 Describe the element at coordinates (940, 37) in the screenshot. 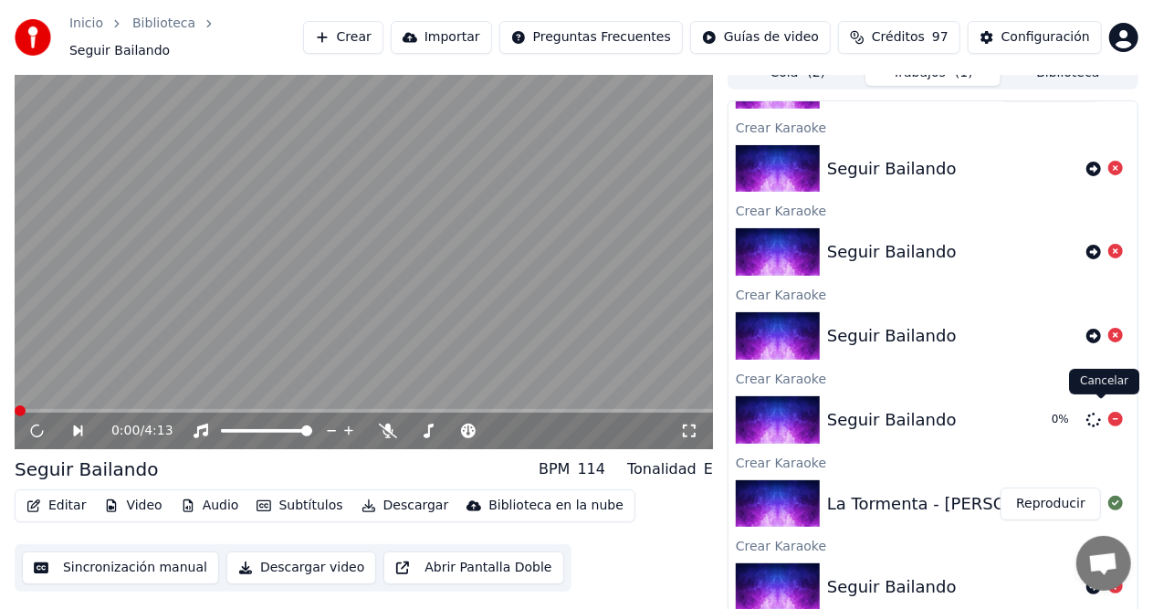

I see `span: 97` at that location.